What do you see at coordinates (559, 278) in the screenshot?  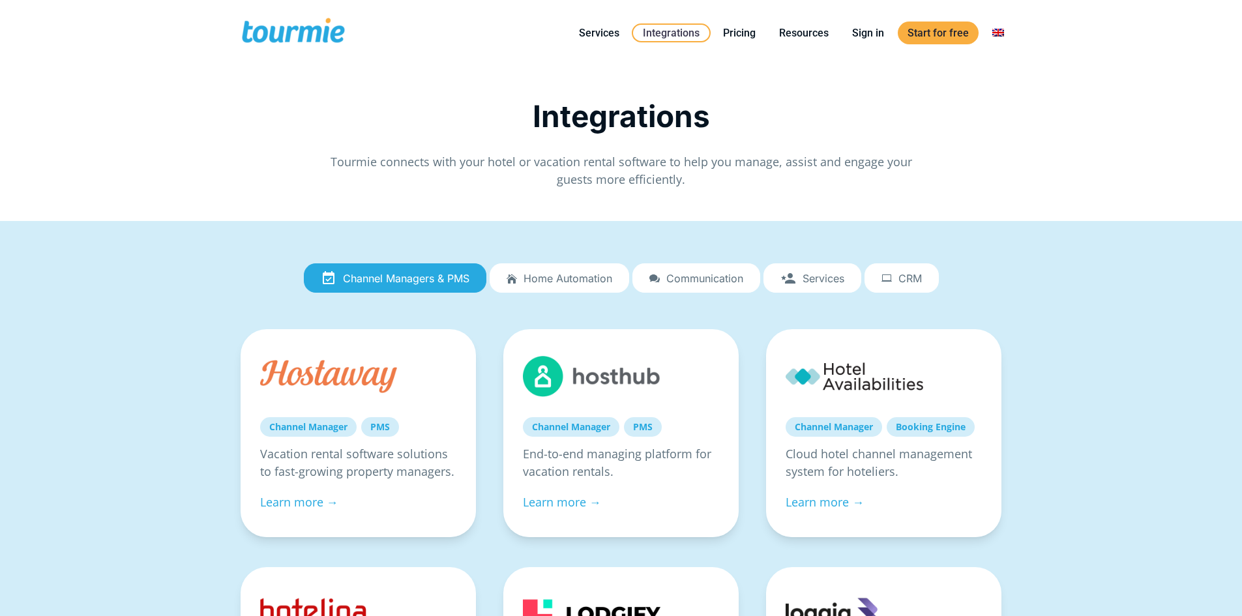 I see `a: Home automation` at bounding box center [559, 278].